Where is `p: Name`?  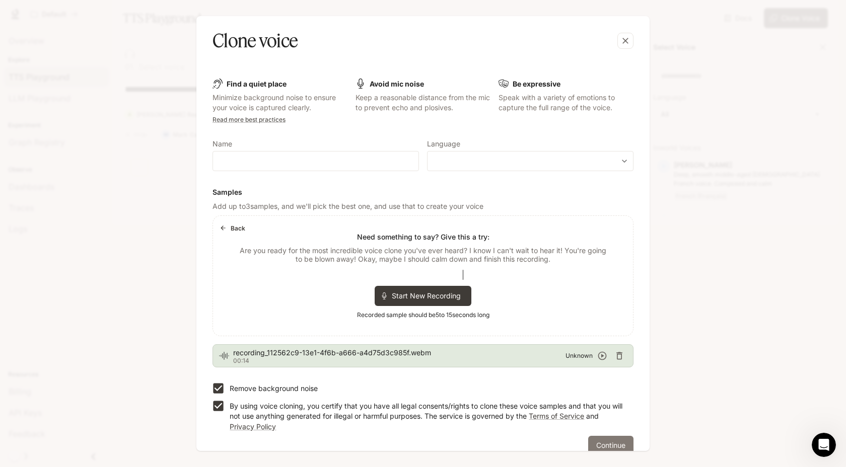
p: Name is located at coordinates (222, 144).